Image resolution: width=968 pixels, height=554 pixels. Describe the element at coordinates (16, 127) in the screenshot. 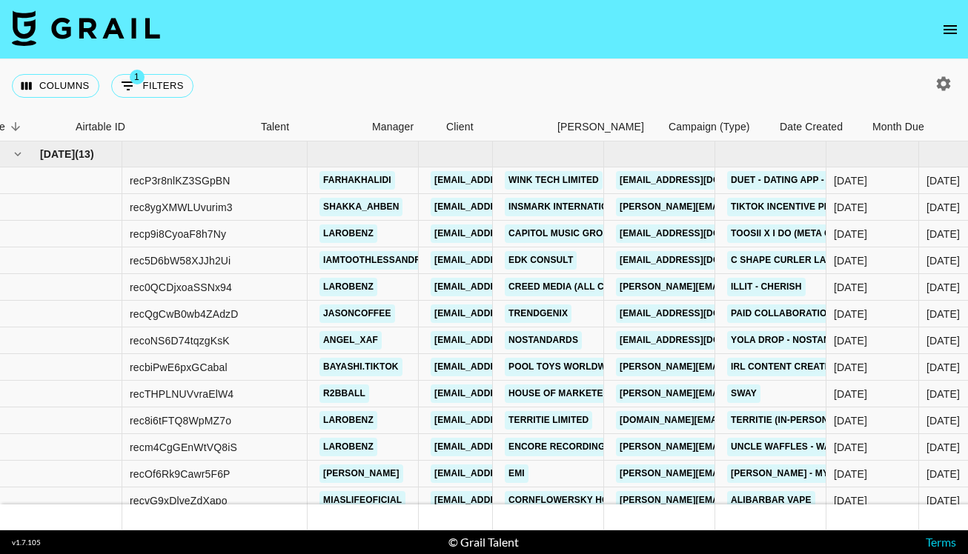

I see `button: Sort` at that location.